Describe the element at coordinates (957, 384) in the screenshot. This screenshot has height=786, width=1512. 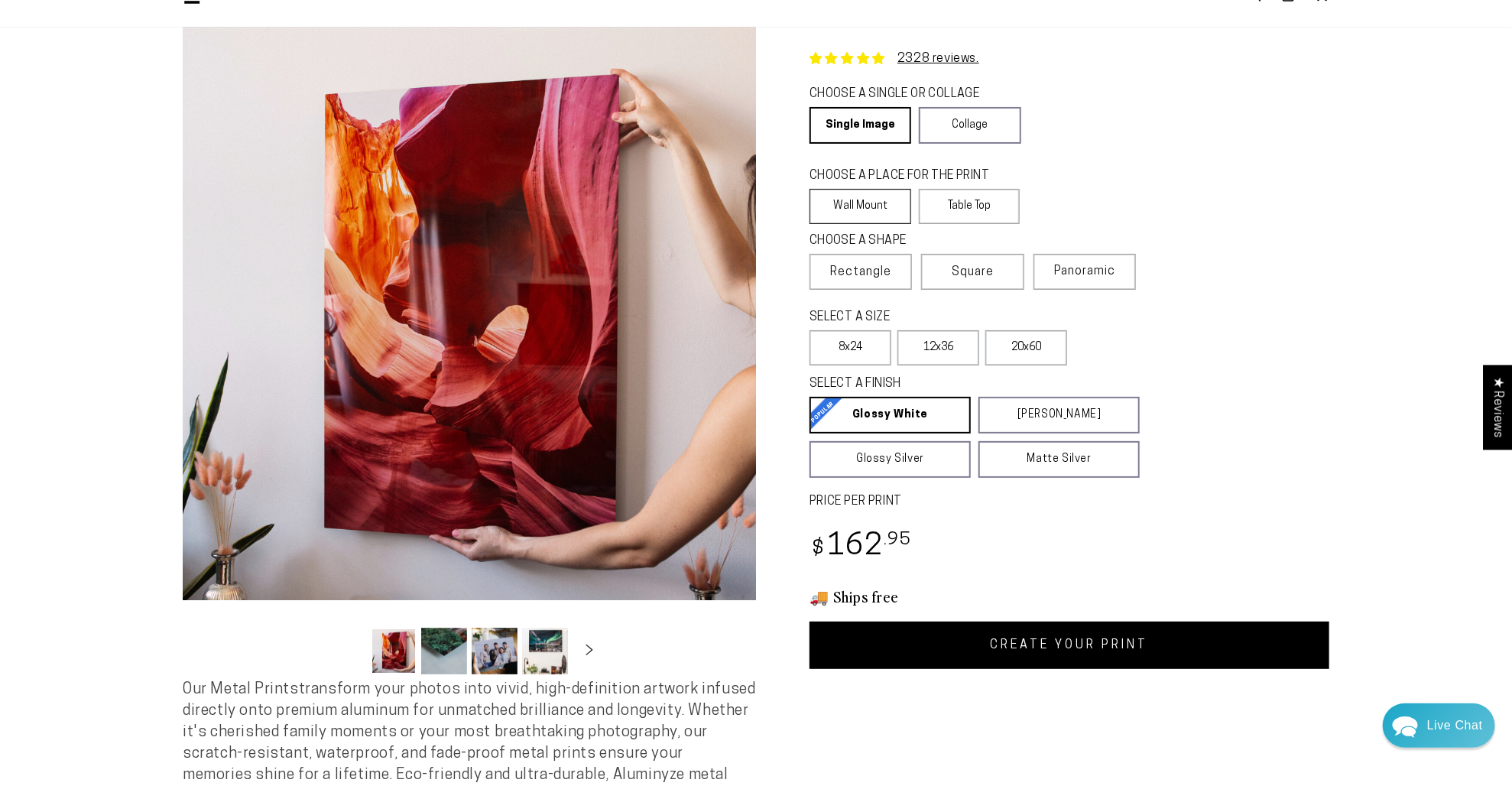
I see `legend: SELECT A FINISH` at that location.